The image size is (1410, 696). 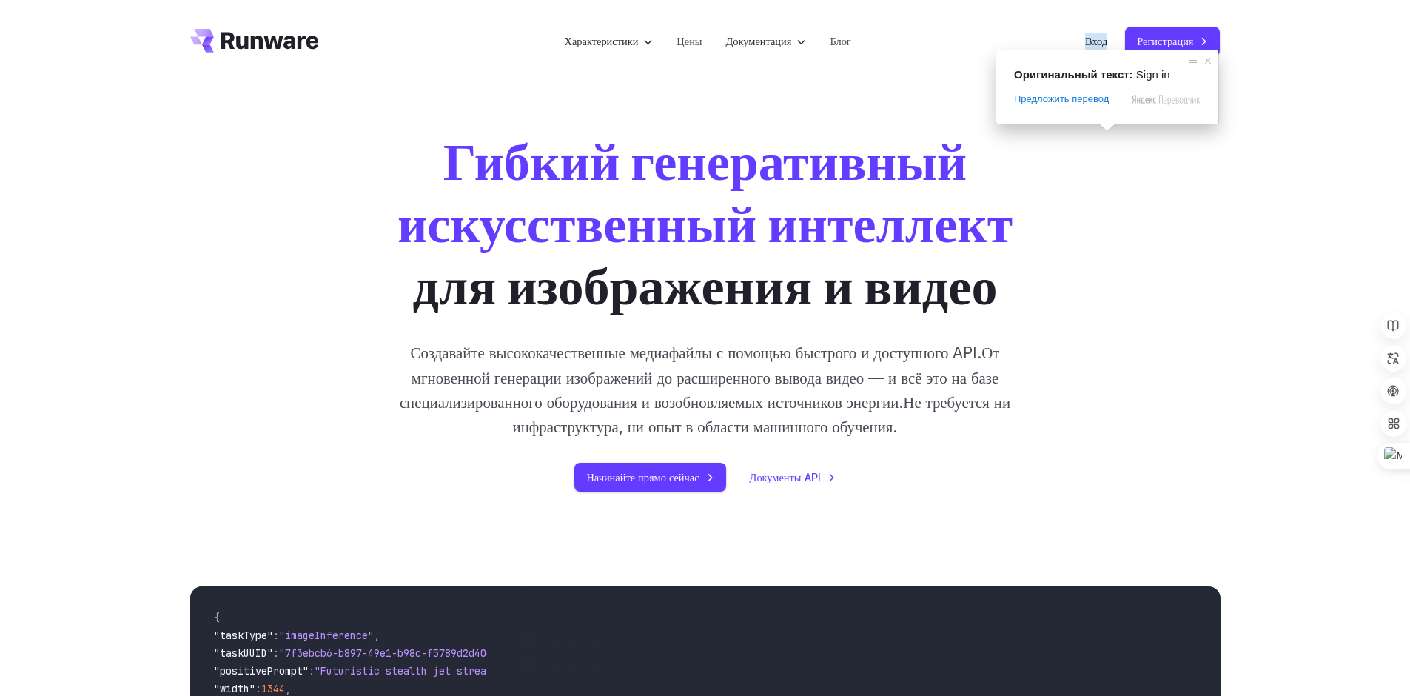 I want to click on ya-tr-span: Создавайте высококачественные медиафайлы с помощью быстрого и доступного API., so click(x=697, y=352).